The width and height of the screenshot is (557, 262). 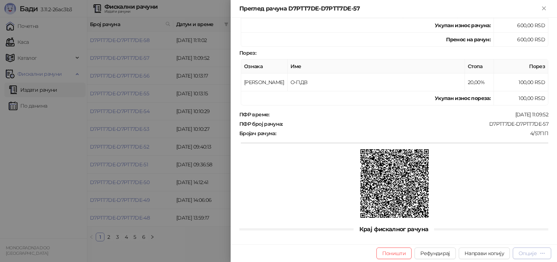 I want to click on div: D7PTT7DE-D7PTT7DE-57, so click(x=416, y=124).